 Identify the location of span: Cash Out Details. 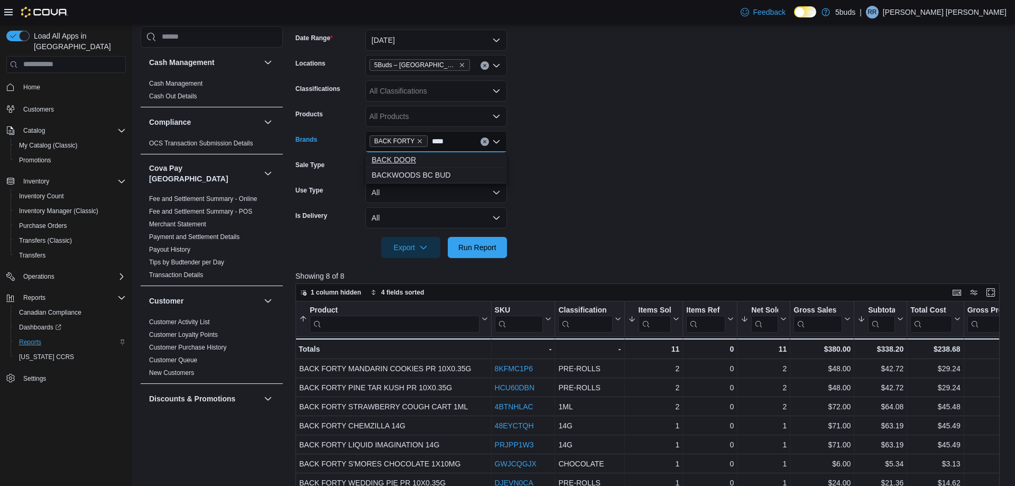
(173, 96).